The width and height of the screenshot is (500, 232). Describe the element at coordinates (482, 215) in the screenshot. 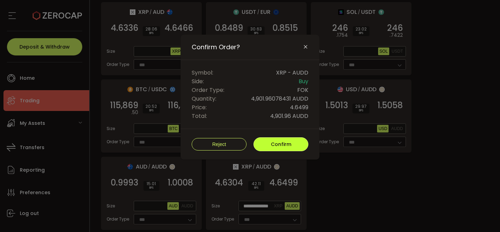

I see `div: Chat Widget` at that location.